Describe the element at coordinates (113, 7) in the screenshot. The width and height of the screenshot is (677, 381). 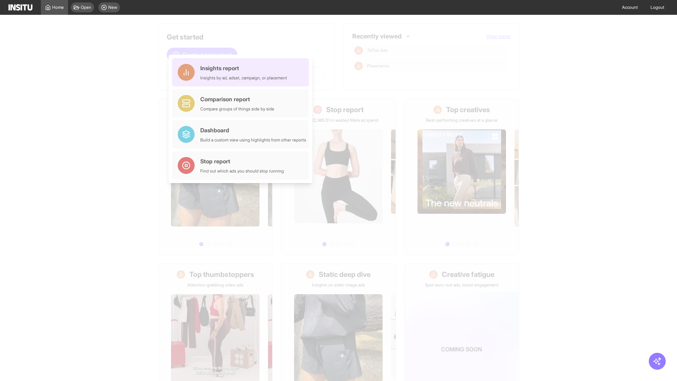
I see `span: New` at that location.